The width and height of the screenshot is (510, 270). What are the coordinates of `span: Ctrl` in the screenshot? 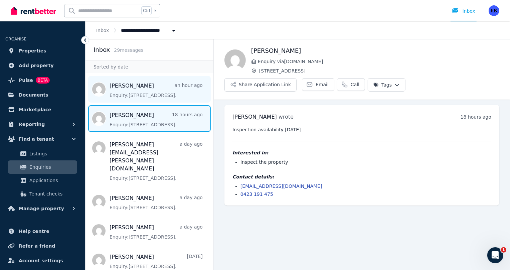 It's located at (146, 11).